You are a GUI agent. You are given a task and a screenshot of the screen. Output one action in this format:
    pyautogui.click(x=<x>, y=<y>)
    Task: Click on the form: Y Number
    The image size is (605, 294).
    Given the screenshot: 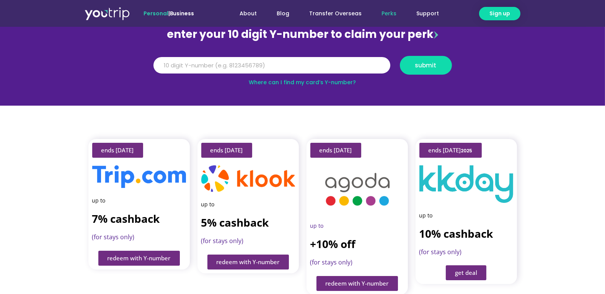 What is the action you would take?
    pyautogui.click(x=303, y=68)
    